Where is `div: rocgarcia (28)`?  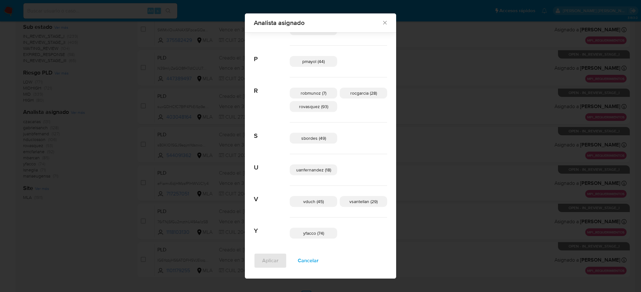
div: rocgarcia (28) is located at coordinates (363, 93).